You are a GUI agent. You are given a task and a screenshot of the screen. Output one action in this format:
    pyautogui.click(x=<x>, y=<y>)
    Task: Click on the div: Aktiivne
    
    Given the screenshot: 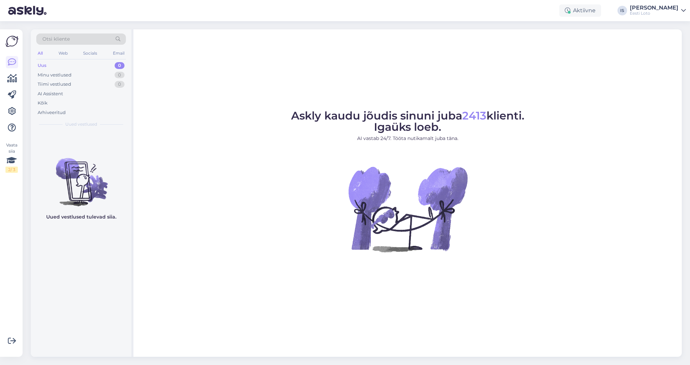 What is the action you would take?
    pyautogui.click(x=580, y=11)
    